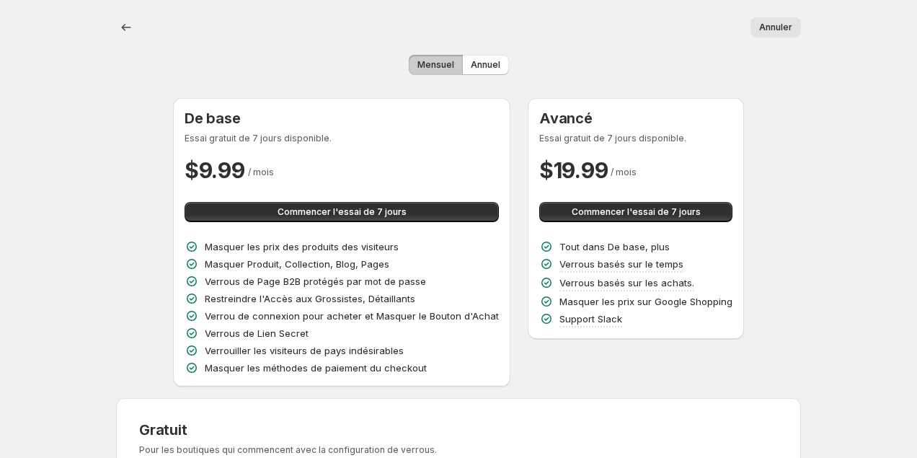  I want to click on button: Annuler, so click(776, 27).